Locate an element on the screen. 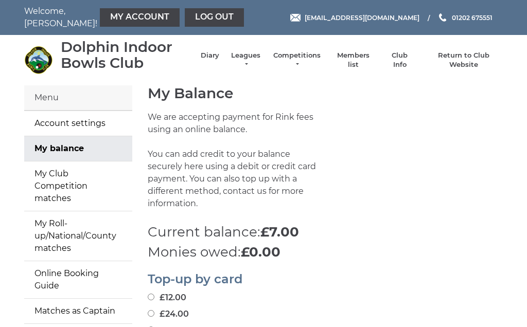 The image size is (527, 327). a: Phone us 01202 675551 is located at coordinates (465, 17).